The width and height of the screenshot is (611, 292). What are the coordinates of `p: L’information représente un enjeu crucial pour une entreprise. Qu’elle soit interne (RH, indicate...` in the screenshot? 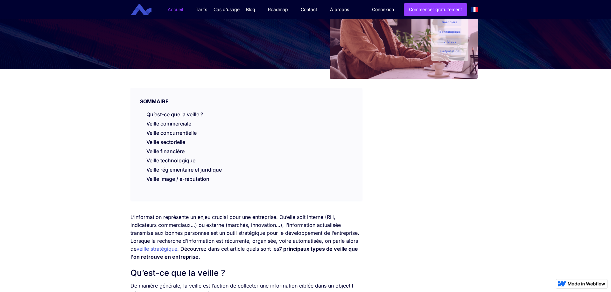 It's located at (246, 237).